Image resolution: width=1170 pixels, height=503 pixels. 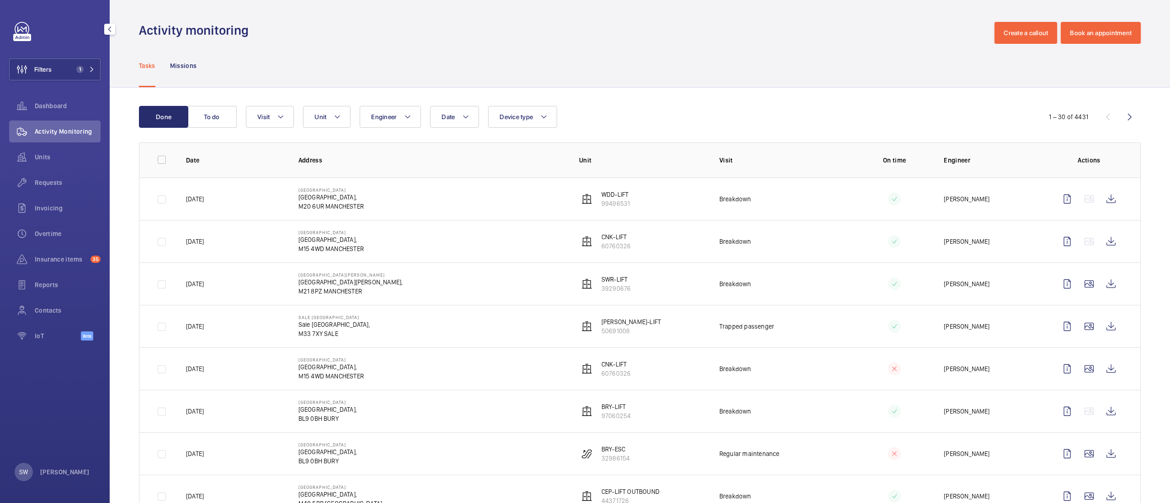 I want to click on p: 50691008, so click(x=631, y=331).